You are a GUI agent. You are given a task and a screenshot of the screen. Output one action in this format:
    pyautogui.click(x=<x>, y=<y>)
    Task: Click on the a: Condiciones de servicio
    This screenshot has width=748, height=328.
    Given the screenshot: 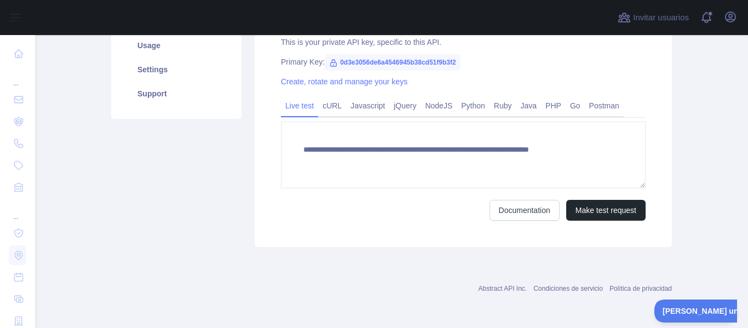 What is the action you would take?
    pyautogui.click(x=568, y=289)
    